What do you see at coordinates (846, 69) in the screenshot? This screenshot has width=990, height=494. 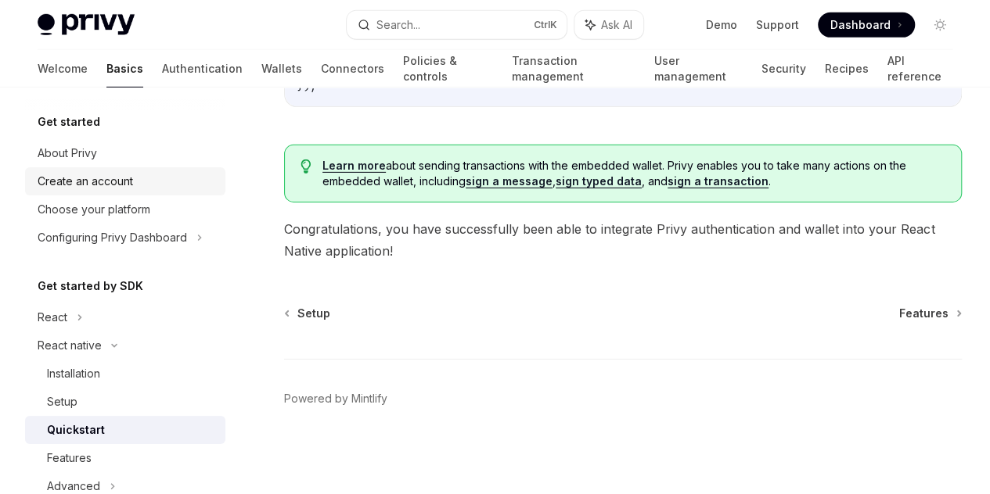 I see `a: Recipes` at bounding box center [846, 69].